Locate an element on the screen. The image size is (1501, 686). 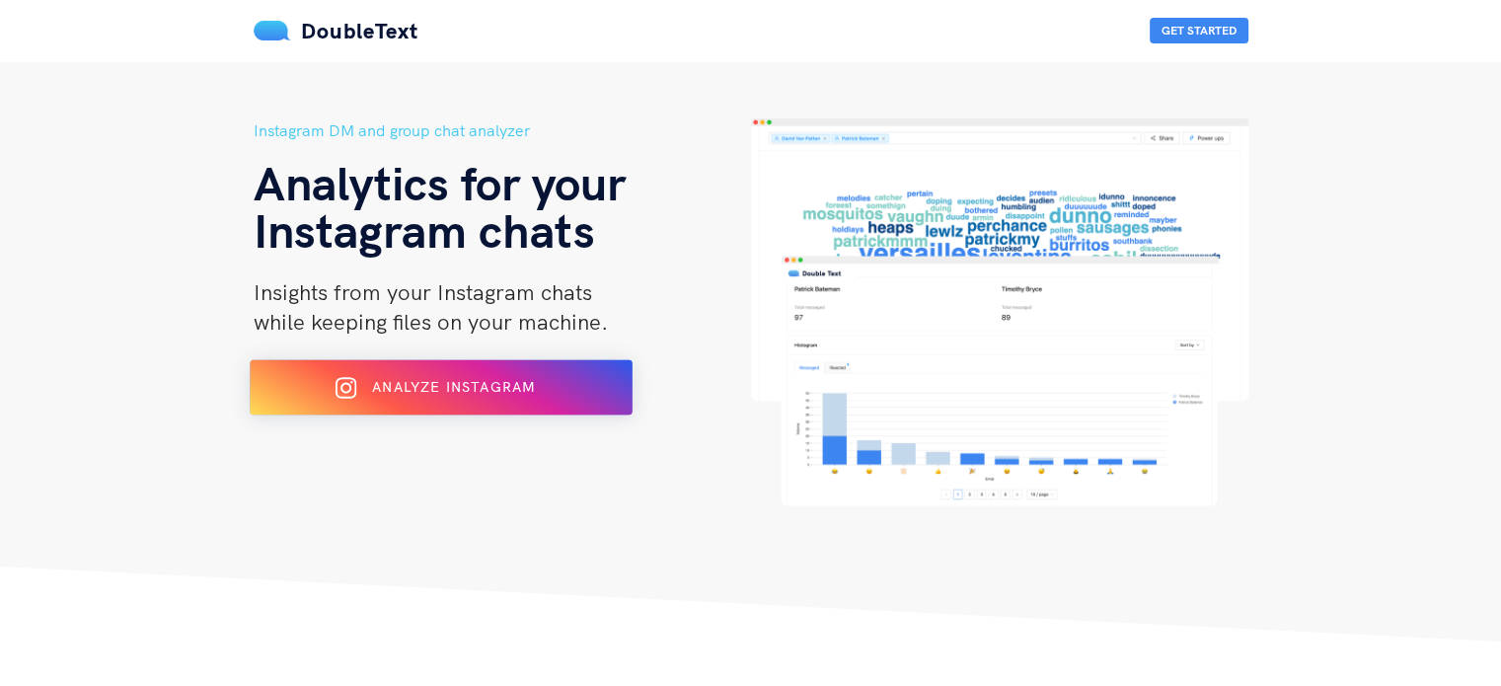
img: hero is located at coordinates (1000, 312).